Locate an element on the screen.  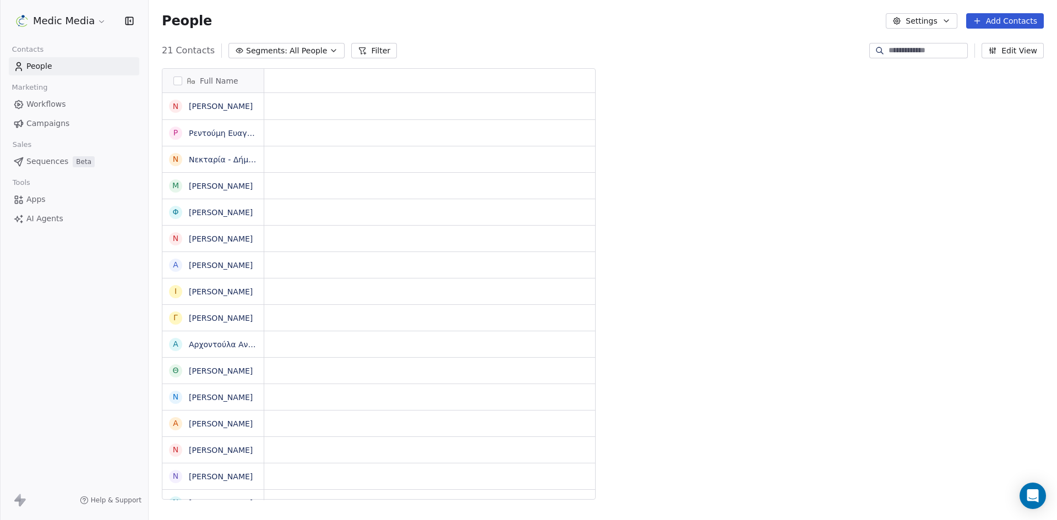
span: Medic Media is located at coordinates (64, 21).